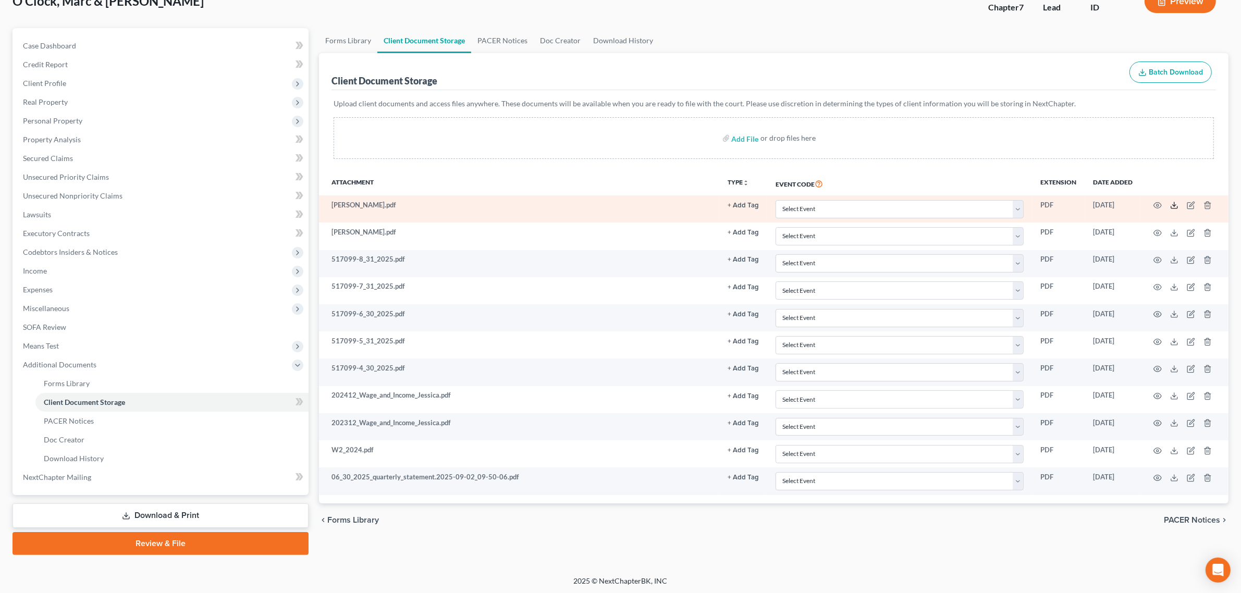 Image resolution: width=1241 pixels, height=593 pixels. I want to click on a: Client Document Storage, so click(172, 402).